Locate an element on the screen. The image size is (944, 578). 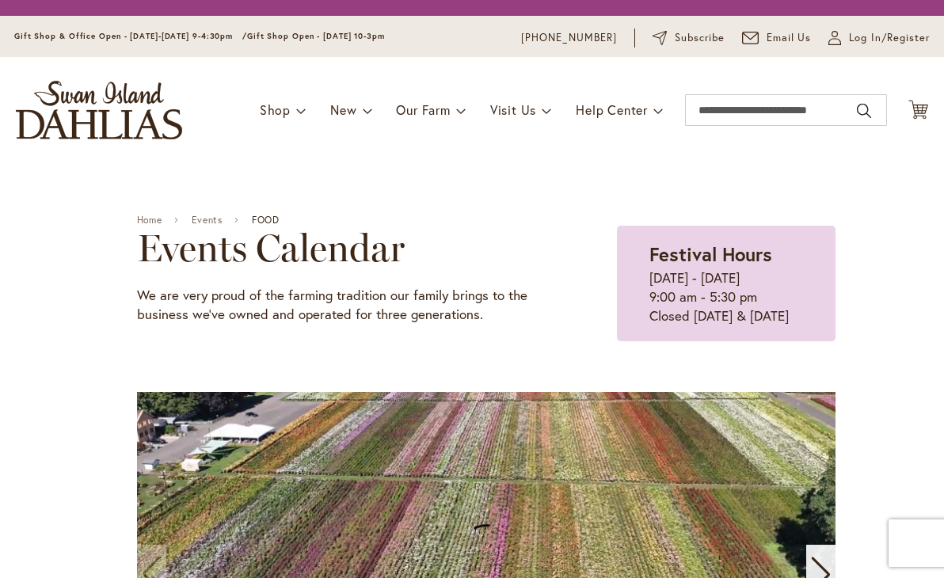
span: Log In/Register is located at coordinates (889, 38).